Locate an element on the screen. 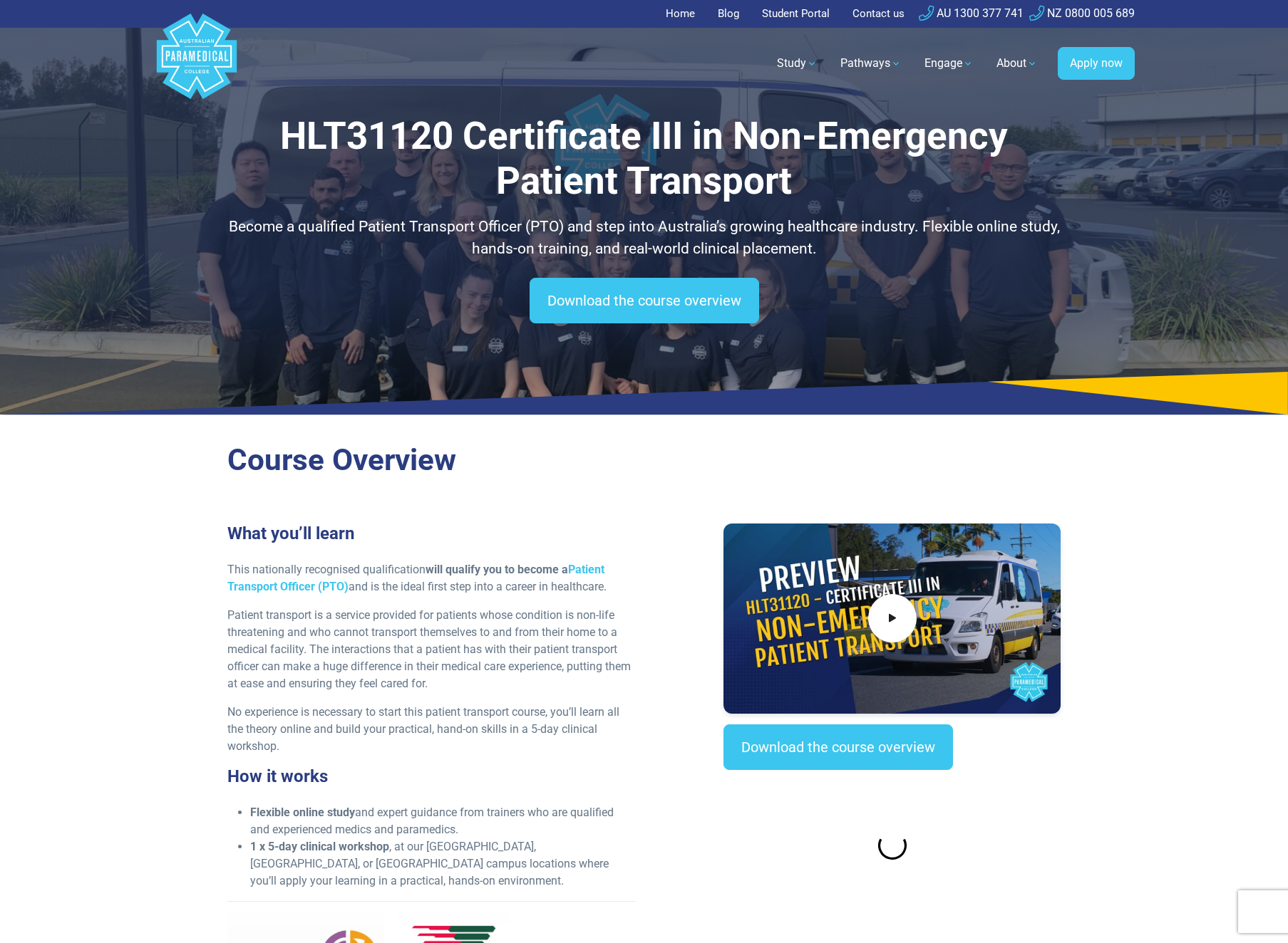  a: Pathways is located at coordinates (870, 64).